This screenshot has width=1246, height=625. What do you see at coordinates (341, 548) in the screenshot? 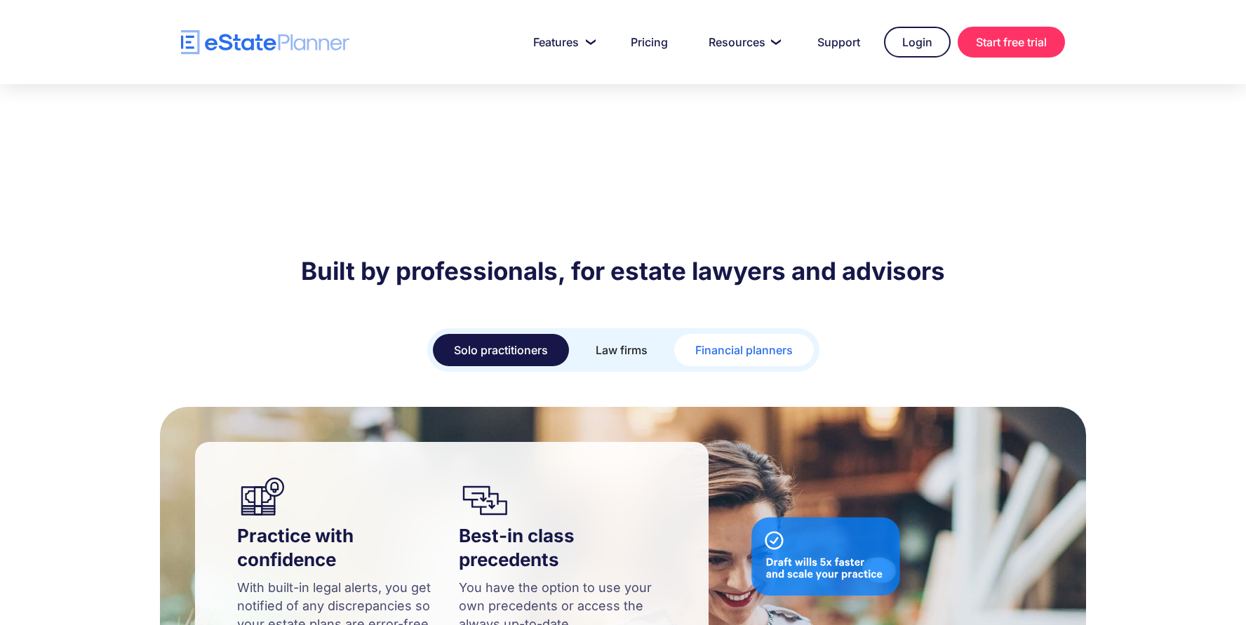
I see `h4: Practice with confidence` at bounding box center [341, 548].